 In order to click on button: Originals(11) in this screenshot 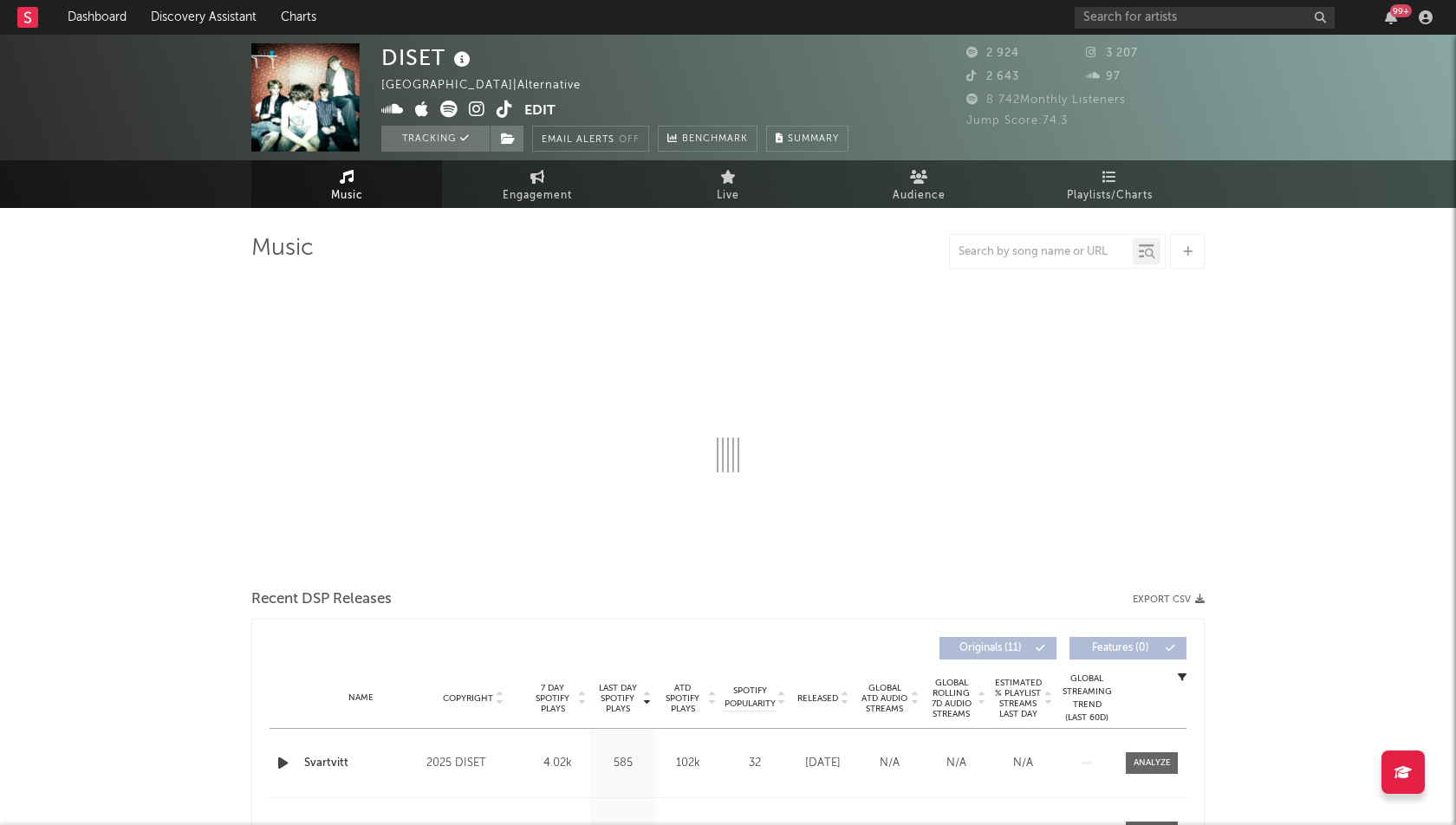, I will do `click(997, 648)`.